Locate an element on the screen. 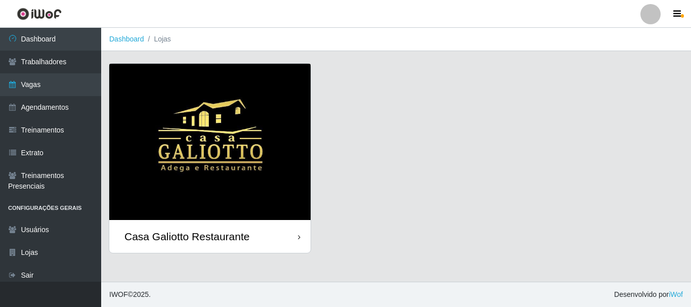  img: cardImg is located at coordinates (210, 142).